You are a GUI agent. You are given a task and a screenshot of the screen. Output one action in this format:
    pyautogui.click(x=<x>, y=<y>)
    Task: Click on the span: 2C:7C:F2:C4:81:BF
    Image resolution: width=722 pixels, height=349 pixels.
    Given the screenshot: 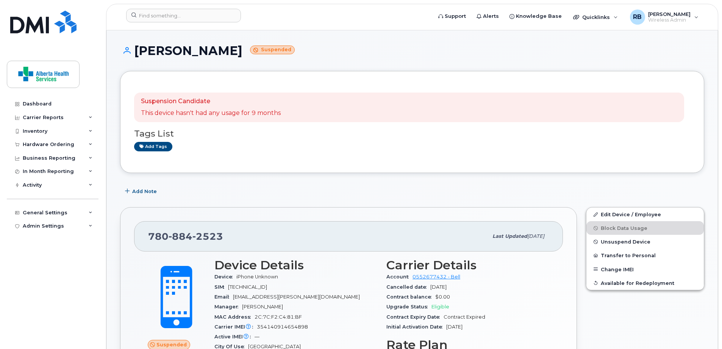 What is the action you would take?
    pyautogui.click(x=278, y=316)
    